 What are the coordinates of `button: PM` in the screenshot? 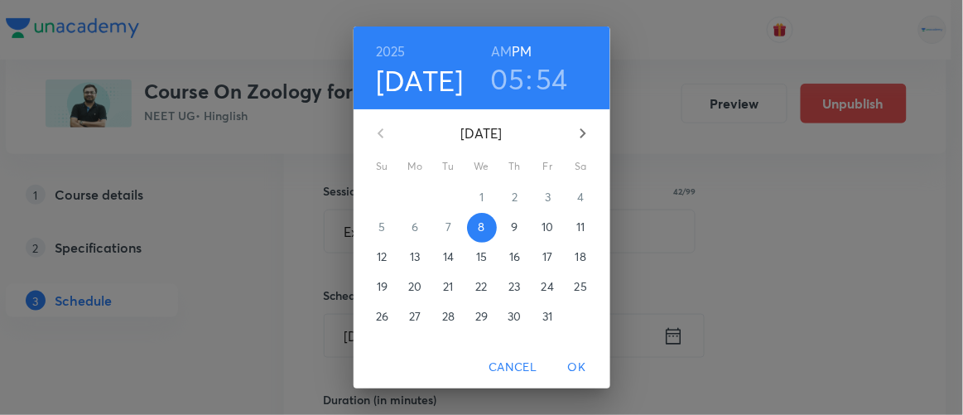 It's located at (522, 51).